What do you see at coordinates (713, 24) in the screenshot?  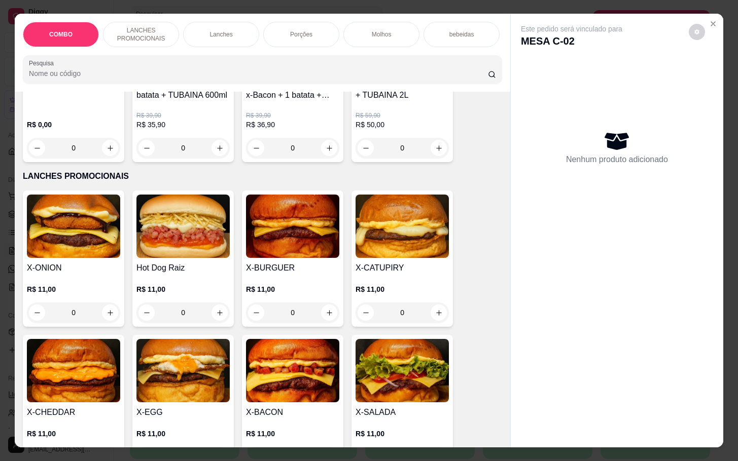 I see `button: Close` at bounding box center [713, 24].